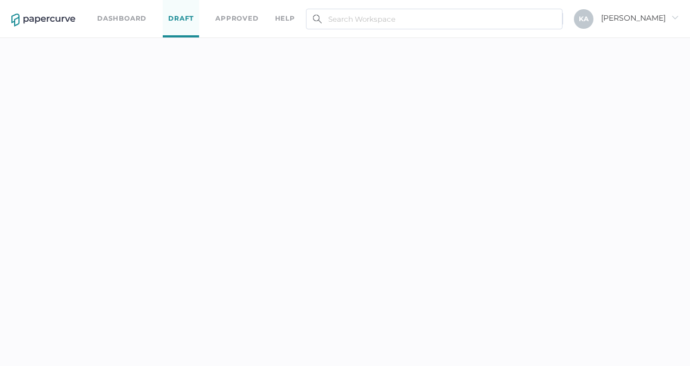  What do you see at coordinates (122, 18) in the screenshot?
I see `a: Dashboard` at bounding box center [122, 18].